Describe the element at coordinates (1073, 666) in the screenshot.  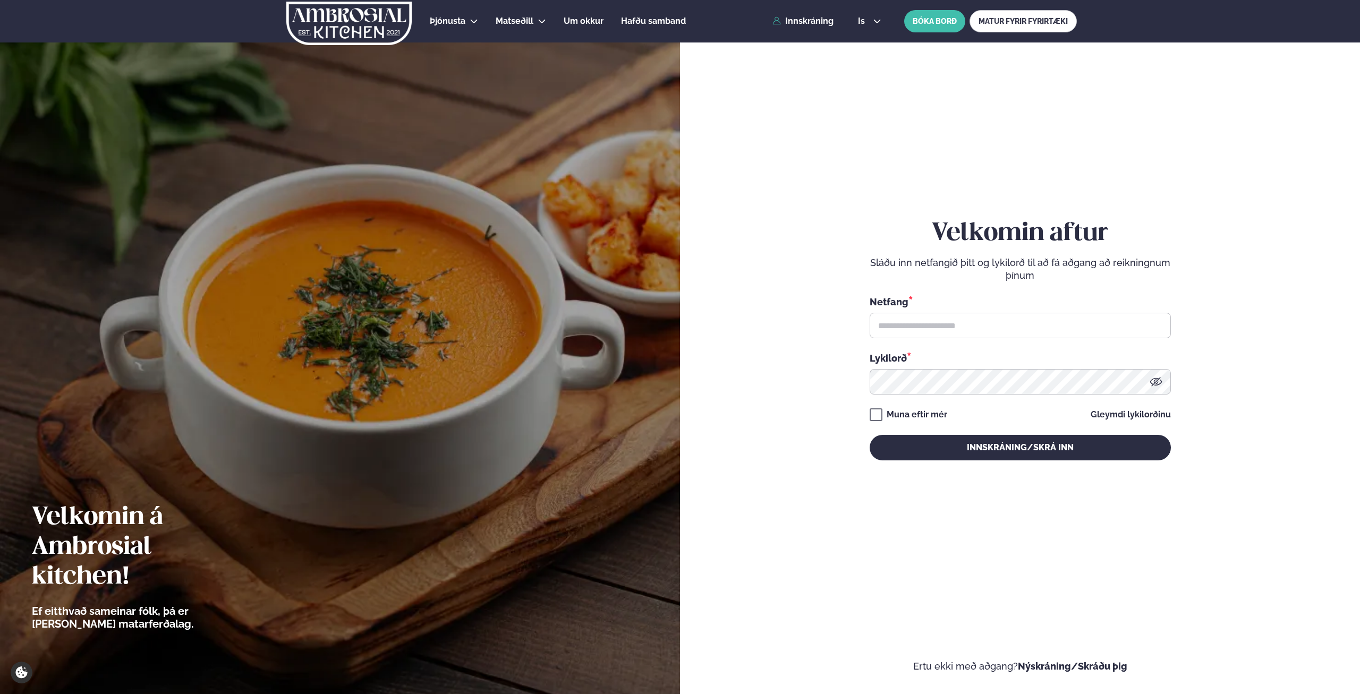
I see `a: Nýskráning/Skráðu þig` at that location.